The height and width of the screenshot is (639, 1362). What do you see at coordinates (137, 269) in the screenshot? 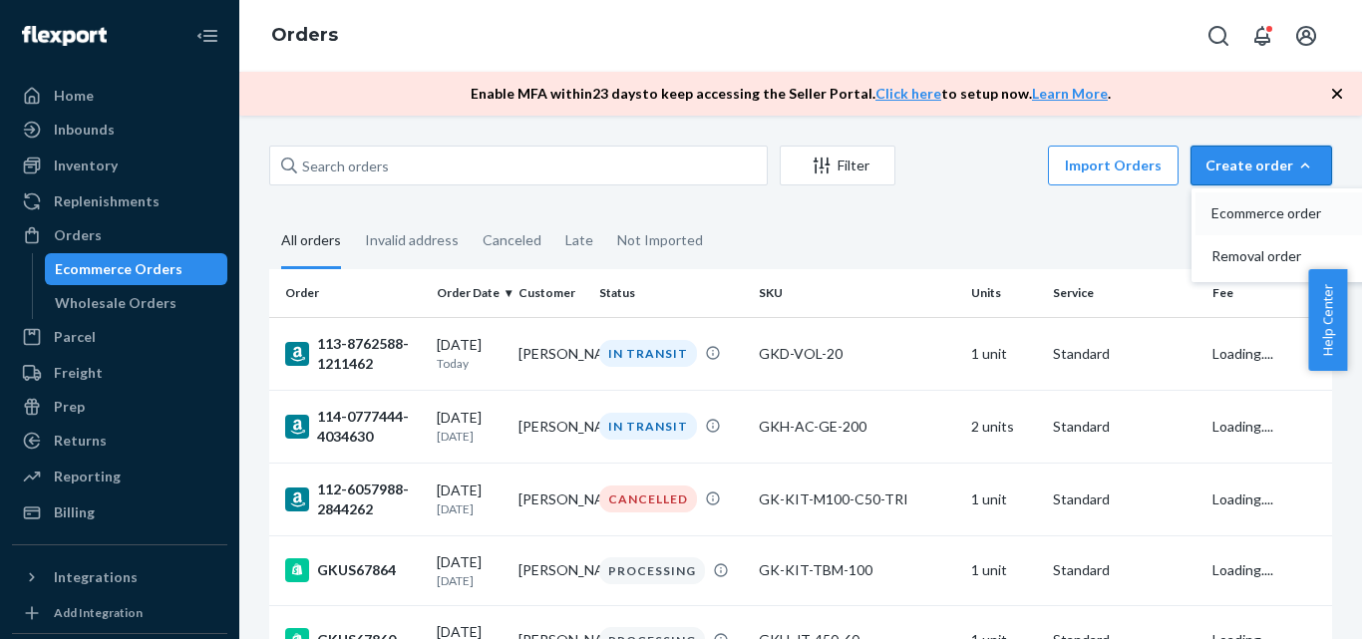
I see `a: Ecommerce Orders` at bounding box center [137, 269].